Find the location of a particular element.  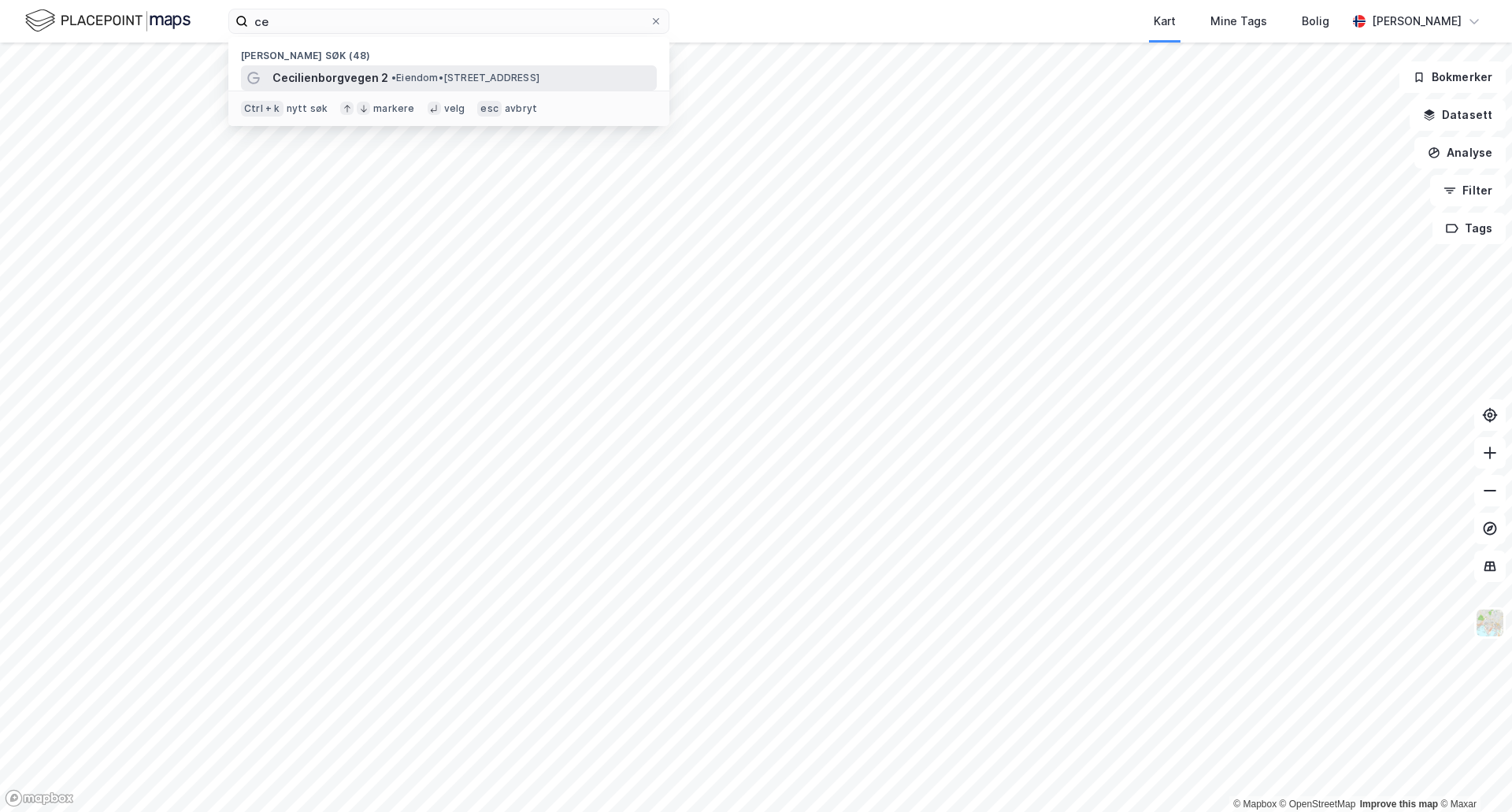

div: esc is located at coordinates (489, 108).